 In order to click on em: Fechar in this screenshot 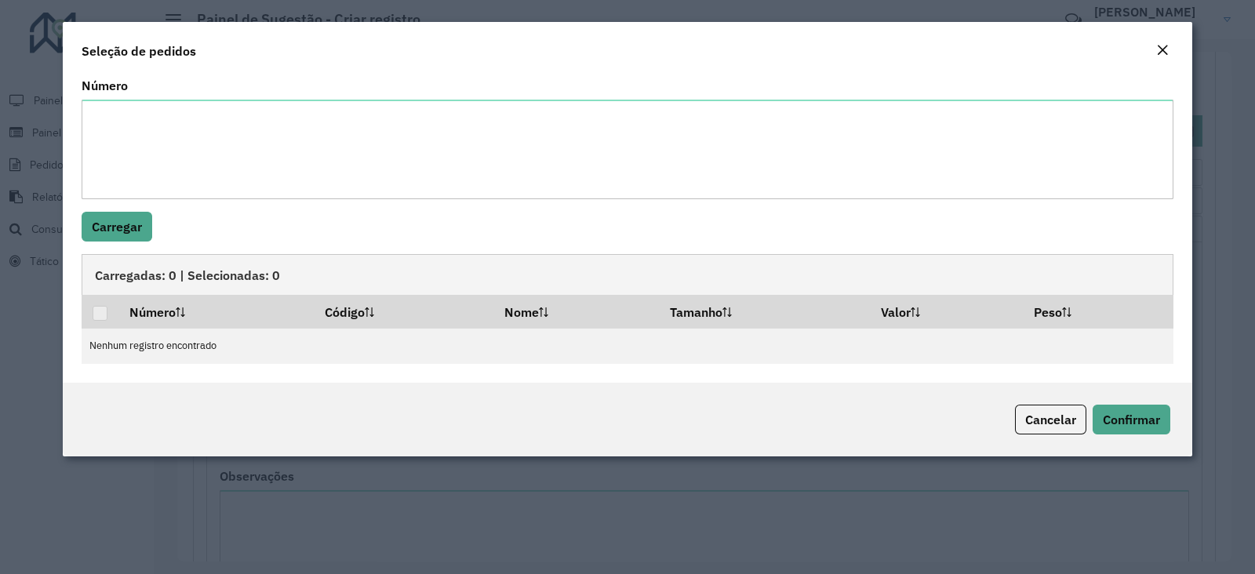, I will do `click(1162, 50)`.